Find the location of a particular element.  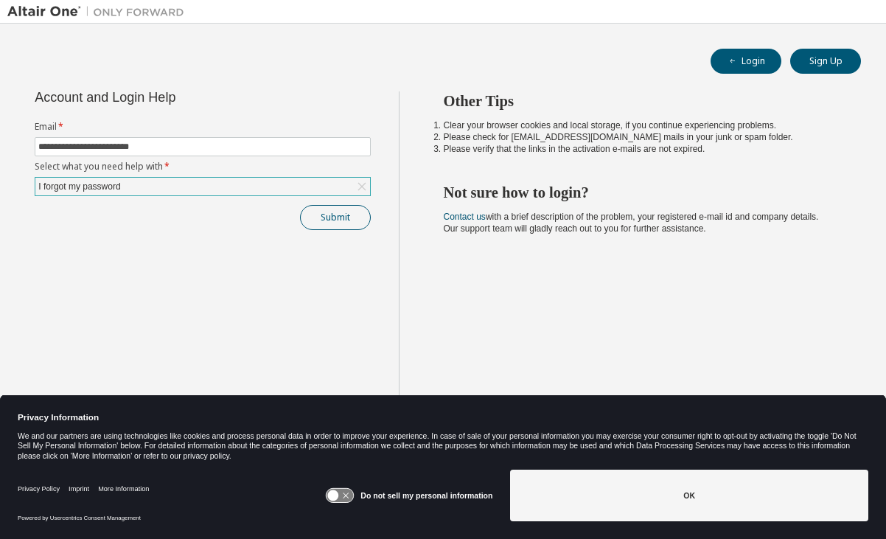

a: Contact us is located at coordinates (464, 217).